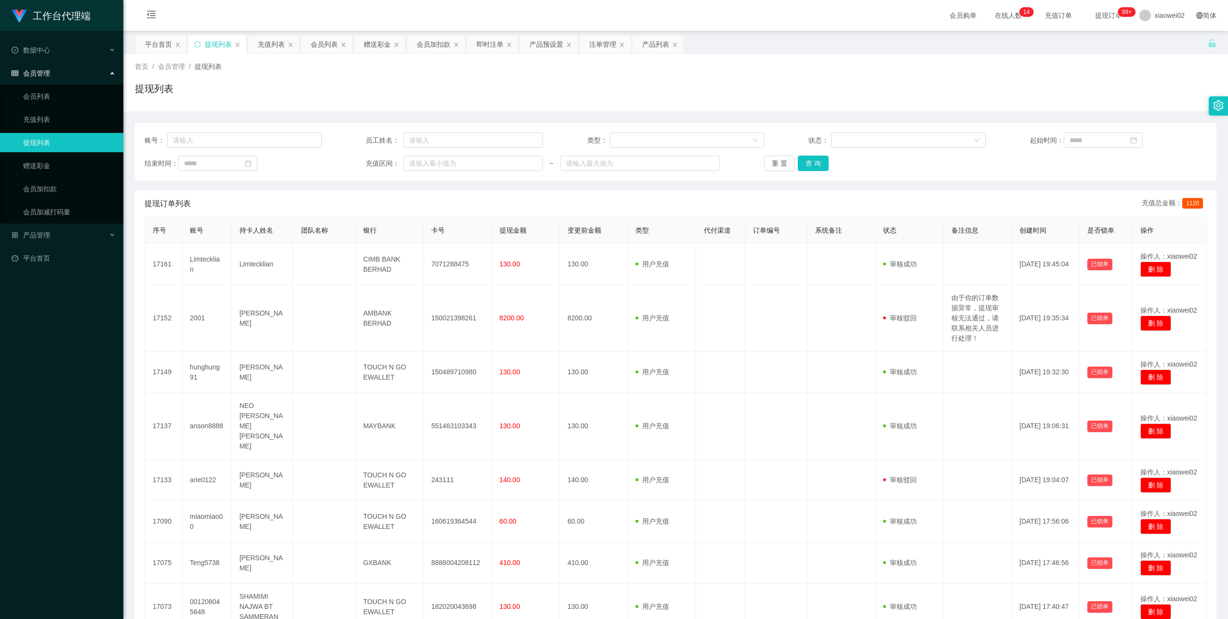  Describe the element at coordinates (248, 163) in the screenshot. I see `i: 图标: calendar` at that location.